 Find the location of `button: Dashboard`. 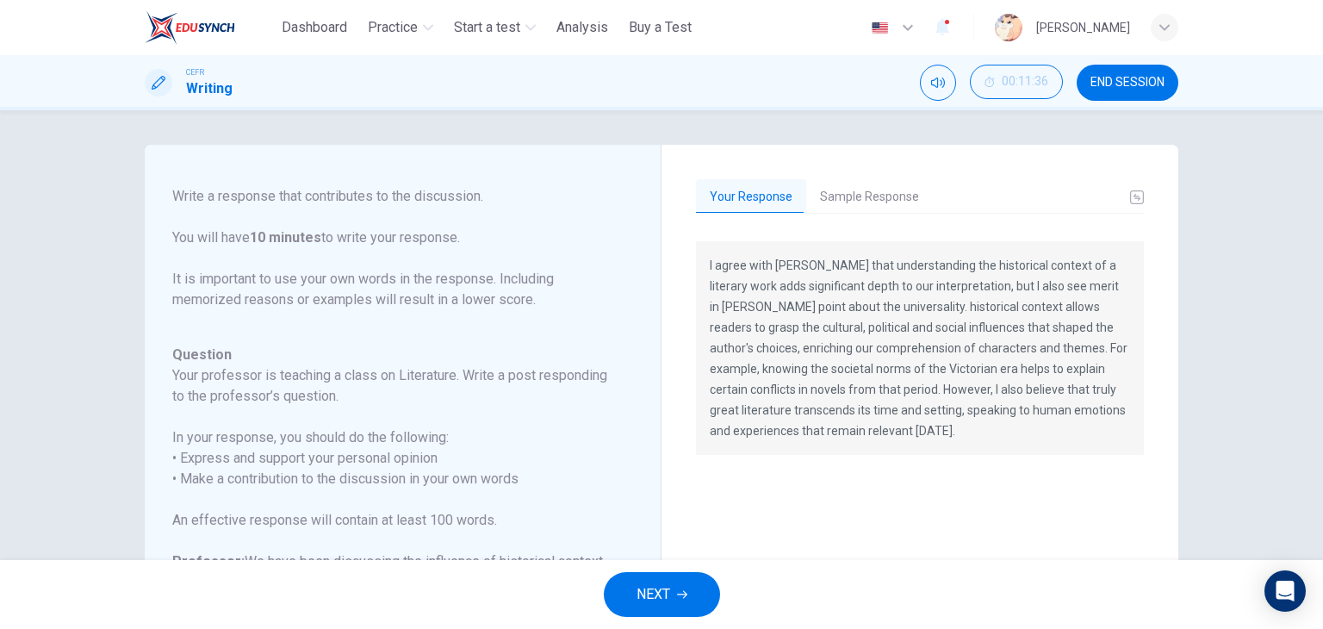

button: Dashboard is located at coordinates (314, 28).